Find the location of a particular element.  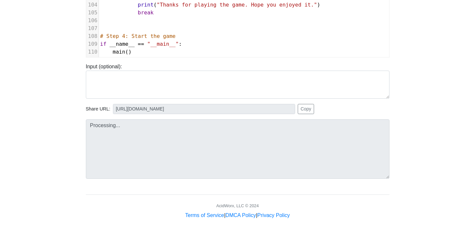

div: Input (optional): is located at coordinates (238, 81).